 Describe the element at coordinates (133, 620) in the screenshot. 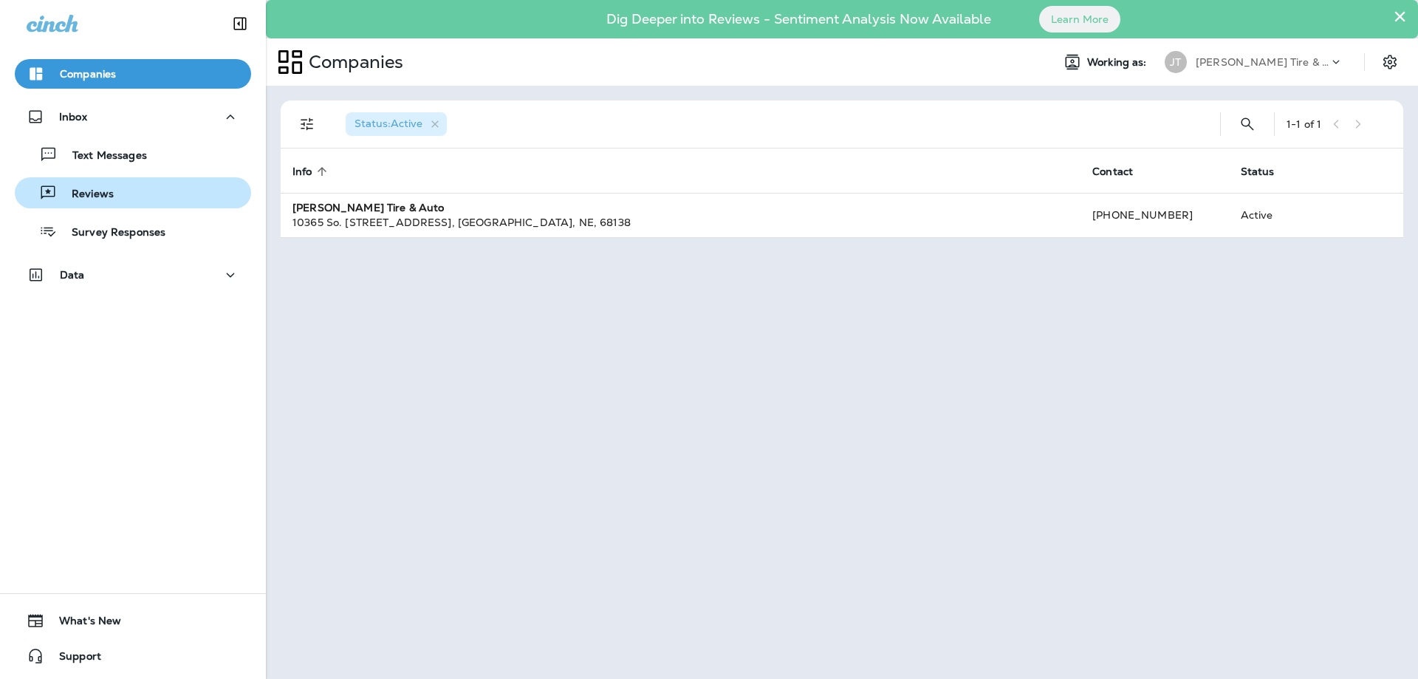

I see `button: What's New` at that location.